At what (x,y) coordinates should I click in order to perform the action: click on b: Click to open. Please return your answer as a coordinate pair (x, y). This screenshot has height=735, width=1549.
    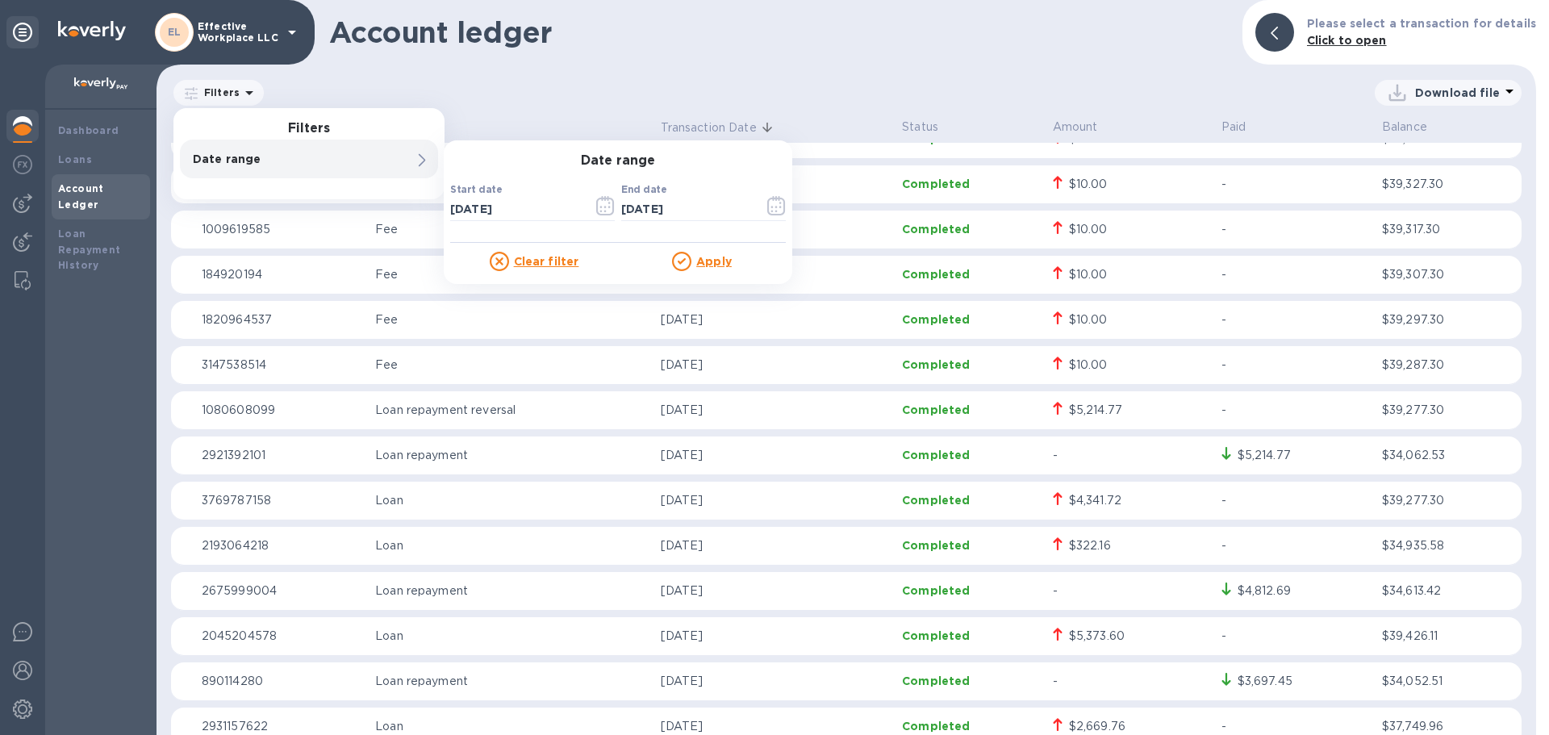
    Looking at the image, I should click on (1347, 40).